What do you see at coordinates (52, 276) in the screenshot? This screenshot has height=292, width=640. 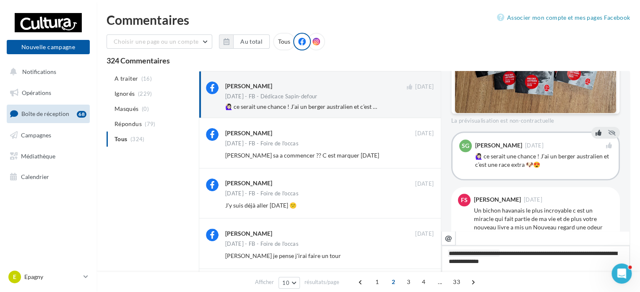 I see `p: Epagny` at bounding box center [52, 276].